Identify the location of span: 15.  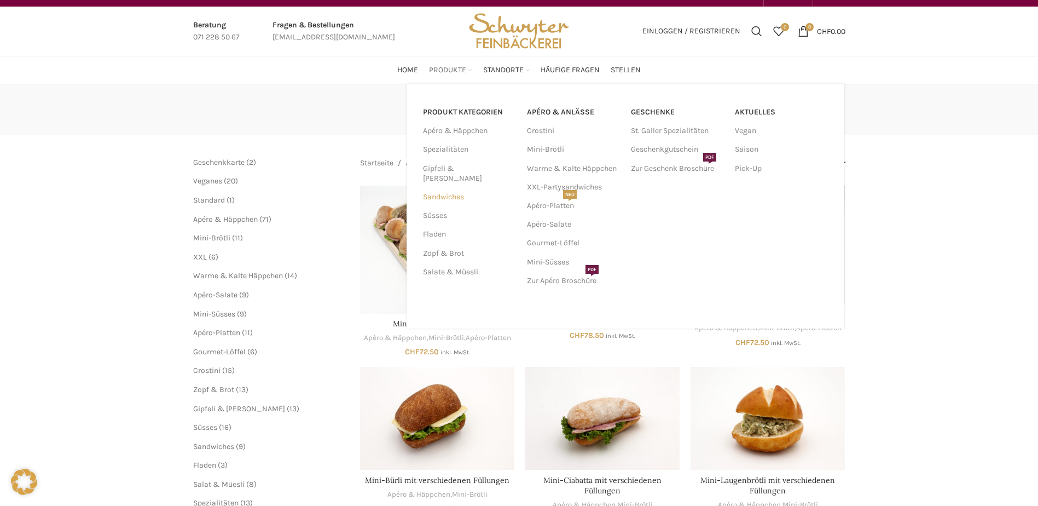
(228, 370).